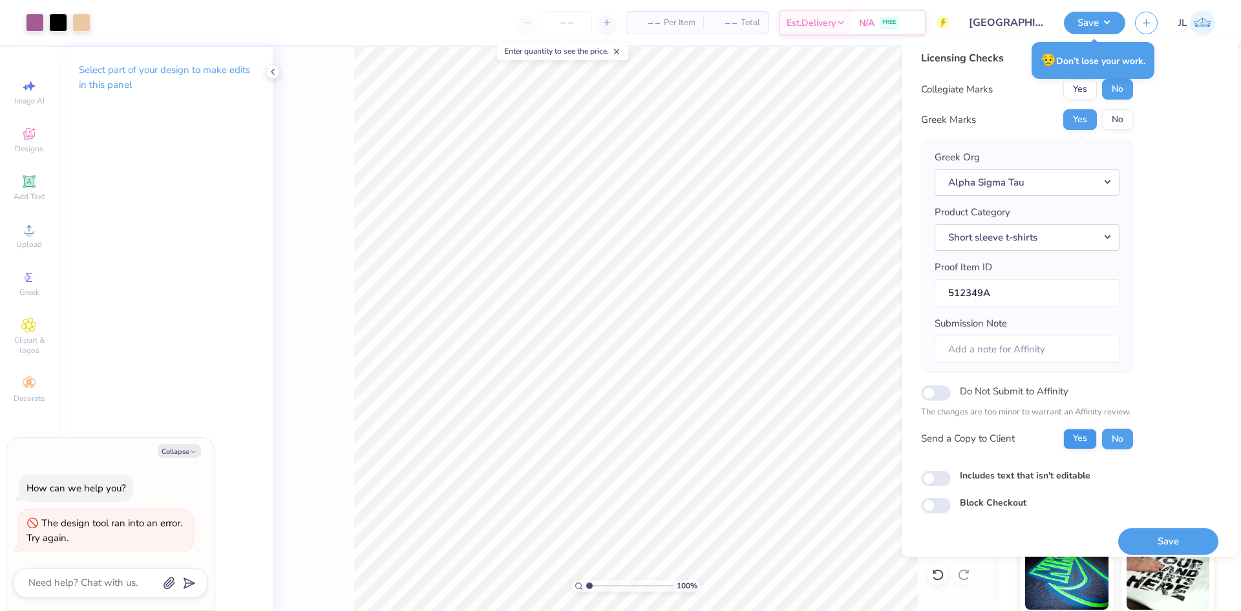  Describe the element at coordinates (1168, 577) in the screenshot. I see `img: Water based Ink` at that location.